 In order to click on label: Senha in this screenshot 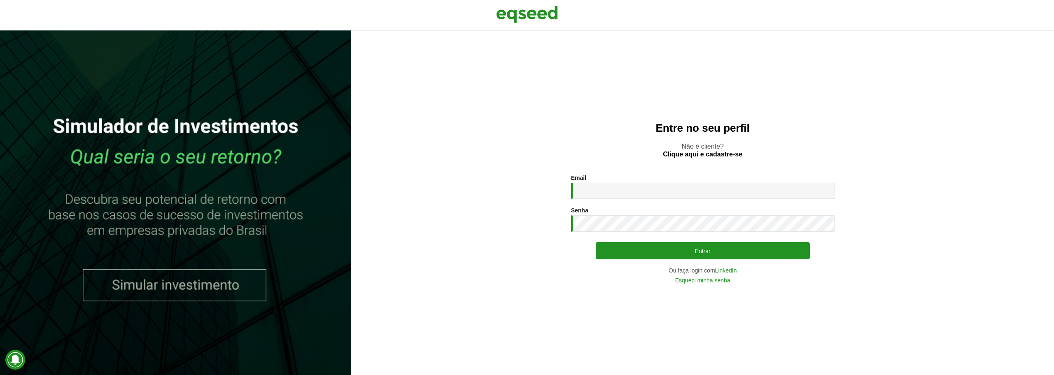, I will do `click(580, 210)`.